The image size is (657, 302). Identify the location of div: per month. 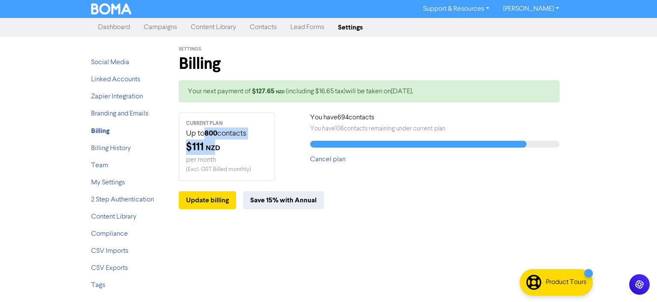
(227, 160).